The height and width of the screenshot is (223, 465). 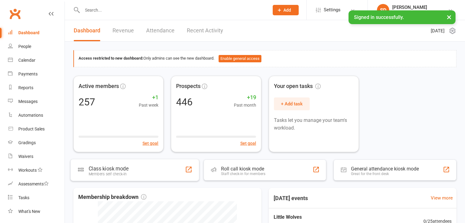 What do you see at coordinates (243, 174) in the screenshot?
I see `div: Staff check-in for members` at bounding box center [243, 174].